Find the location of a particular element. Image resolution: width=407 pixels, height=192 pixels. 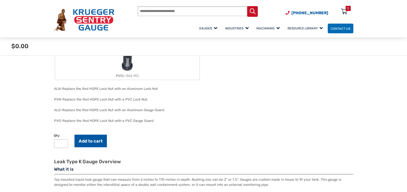

span: ALG- is located at coordinates (58, 110).